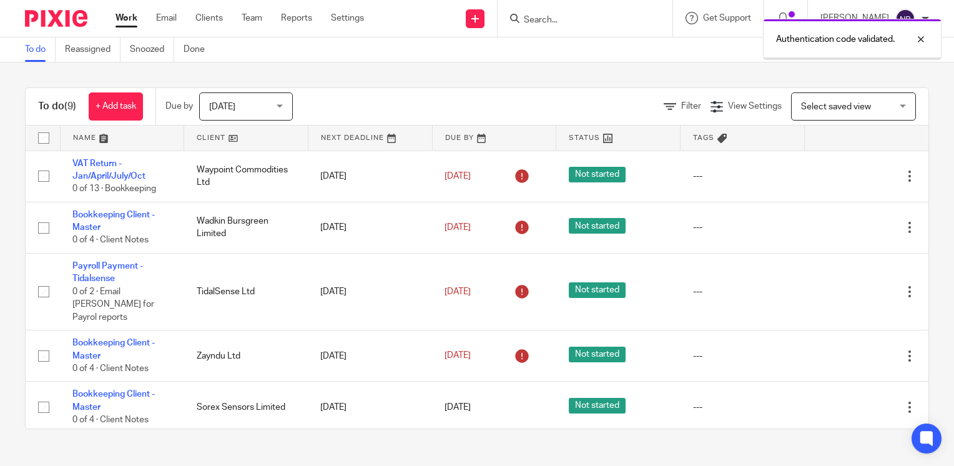  I want to click on span: Tags, so click(704, 137).